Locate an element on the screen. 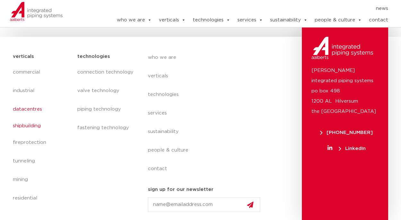 This screenshot has height=220, width=401. a: valve technology is located at coordinates (106, 91).